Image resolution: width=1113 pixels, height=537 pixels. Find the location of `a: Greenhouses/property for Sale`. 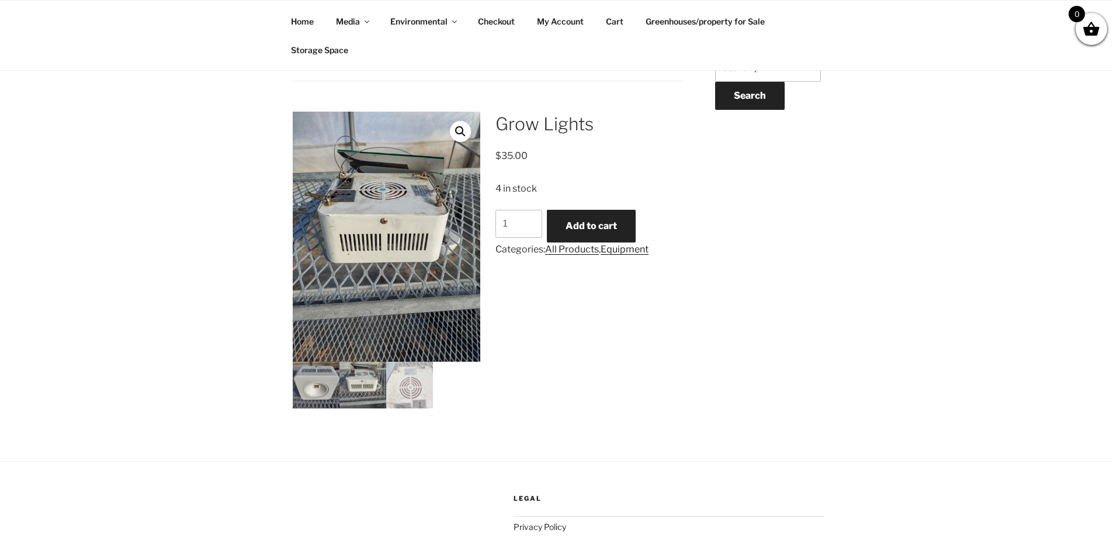

a: Greenhouses/property for Sale is located at coordinates (705, 21).